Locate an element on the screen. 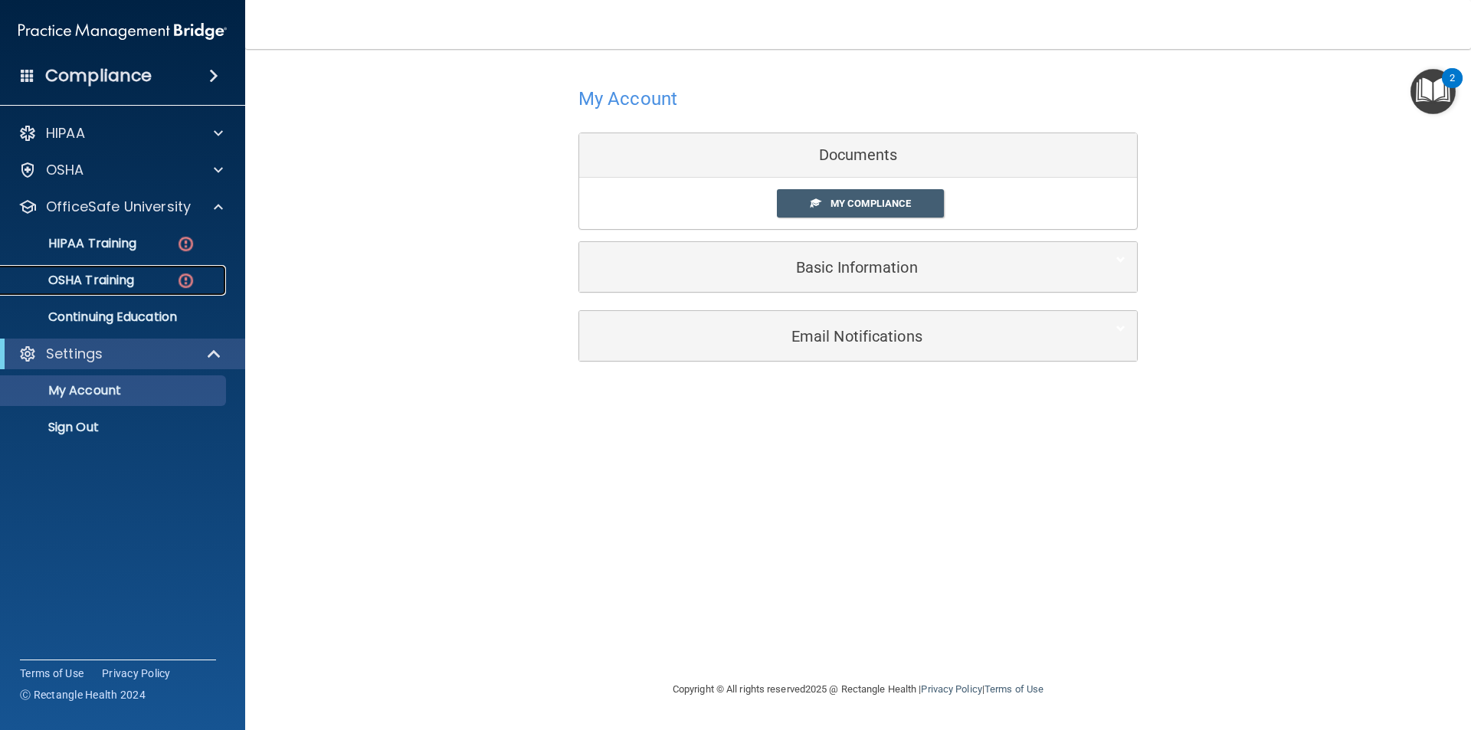 Image resolution: width=1471 pixels, height=730 pixels. p: Continuing Education is located at coordinates (114, 317).